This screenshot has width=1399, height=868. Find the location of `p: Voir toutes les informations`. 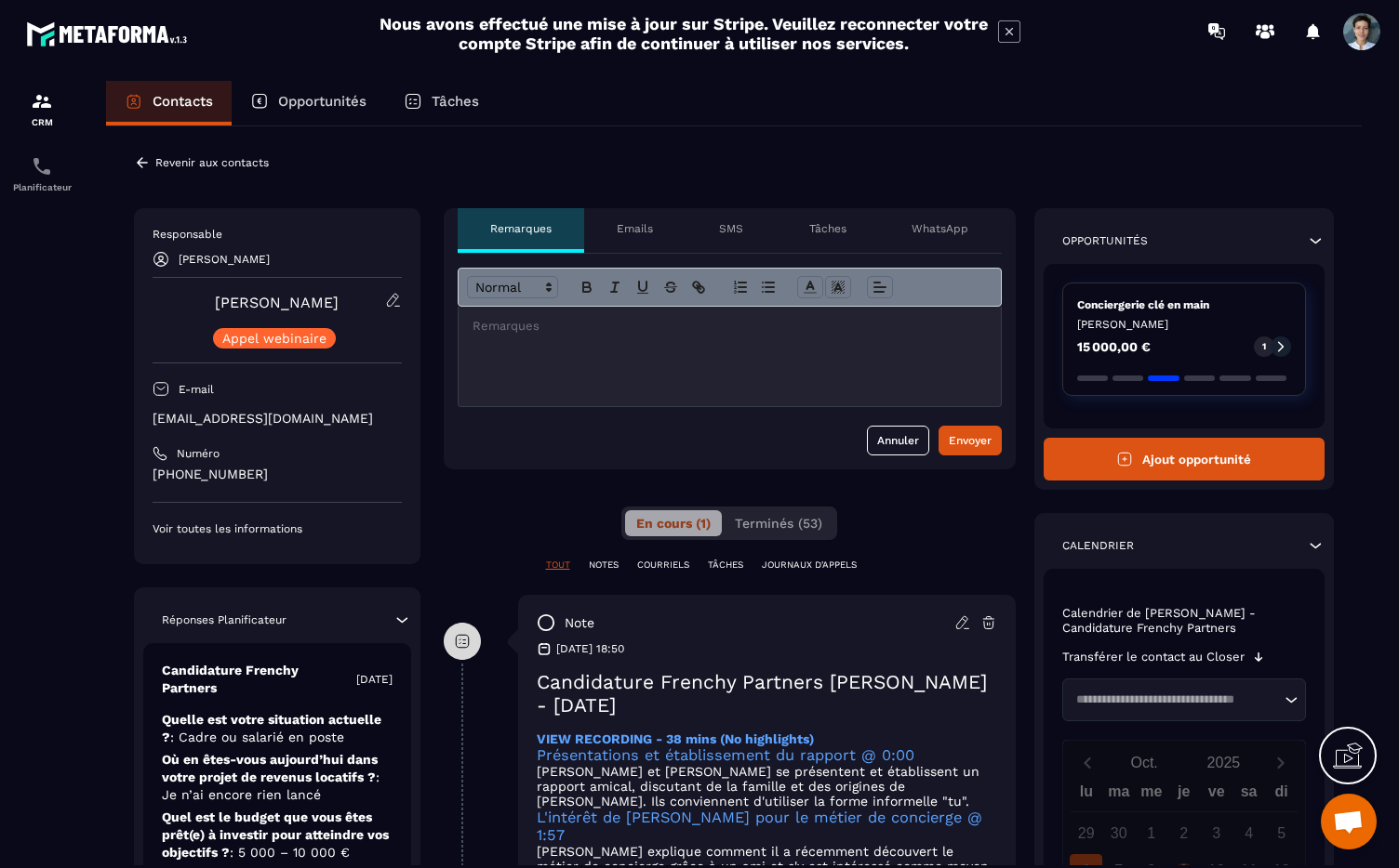

p: Voir toutes les informations is located at coordinates (277, 529).